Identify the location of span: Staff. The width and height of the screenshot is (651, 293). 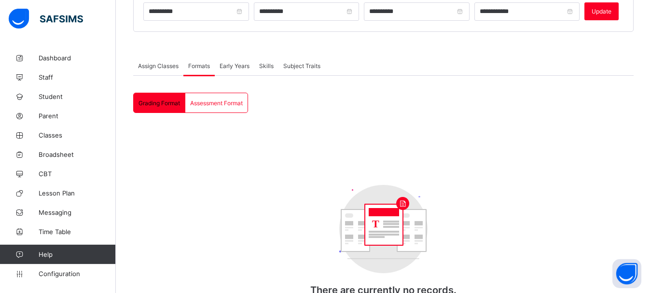
(77, 77).